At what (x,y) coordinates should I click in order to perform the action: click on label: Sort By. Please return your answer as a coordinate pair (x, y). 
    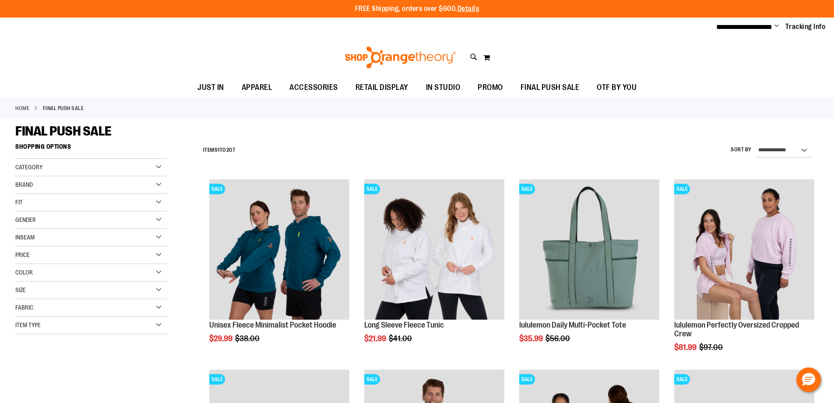
    Looking at the image, I should click on (742, 149).